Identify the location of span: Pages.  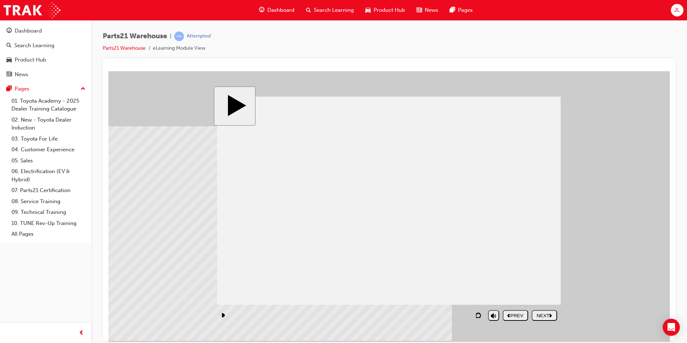
(465, 10).